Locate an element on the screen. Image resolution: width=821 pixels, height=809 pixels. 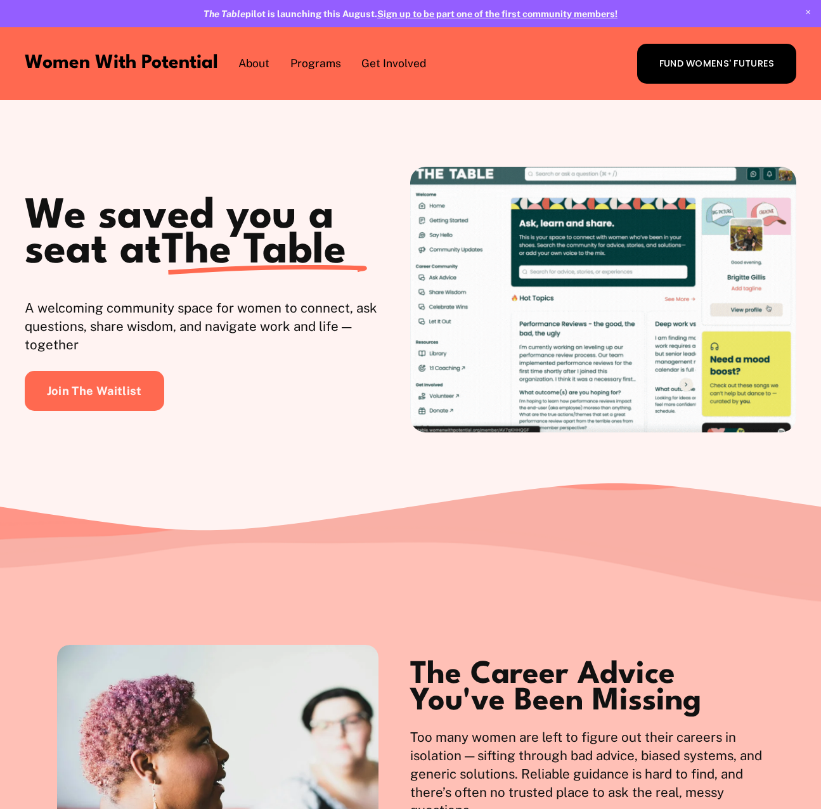
span: Get Involved is located at coordinates (393, 63).